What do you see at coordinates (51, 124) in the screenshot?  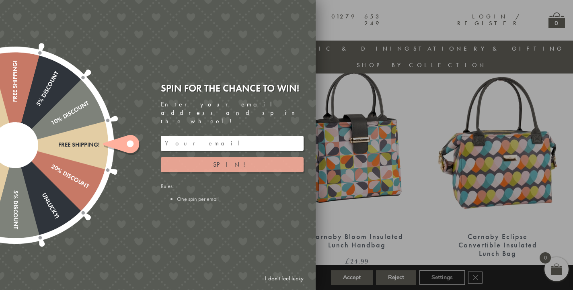 I see `div: 10% Discount` at bounding box center [51, 124].